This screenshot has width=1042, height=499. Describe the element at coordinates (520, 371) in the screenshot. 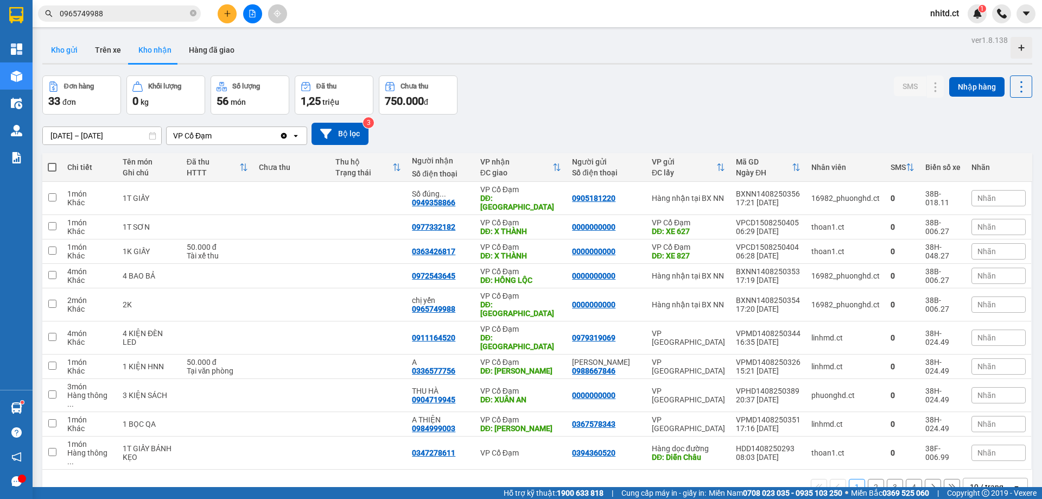

I see `div: DĐ: XUÂN MỸ` at that location.